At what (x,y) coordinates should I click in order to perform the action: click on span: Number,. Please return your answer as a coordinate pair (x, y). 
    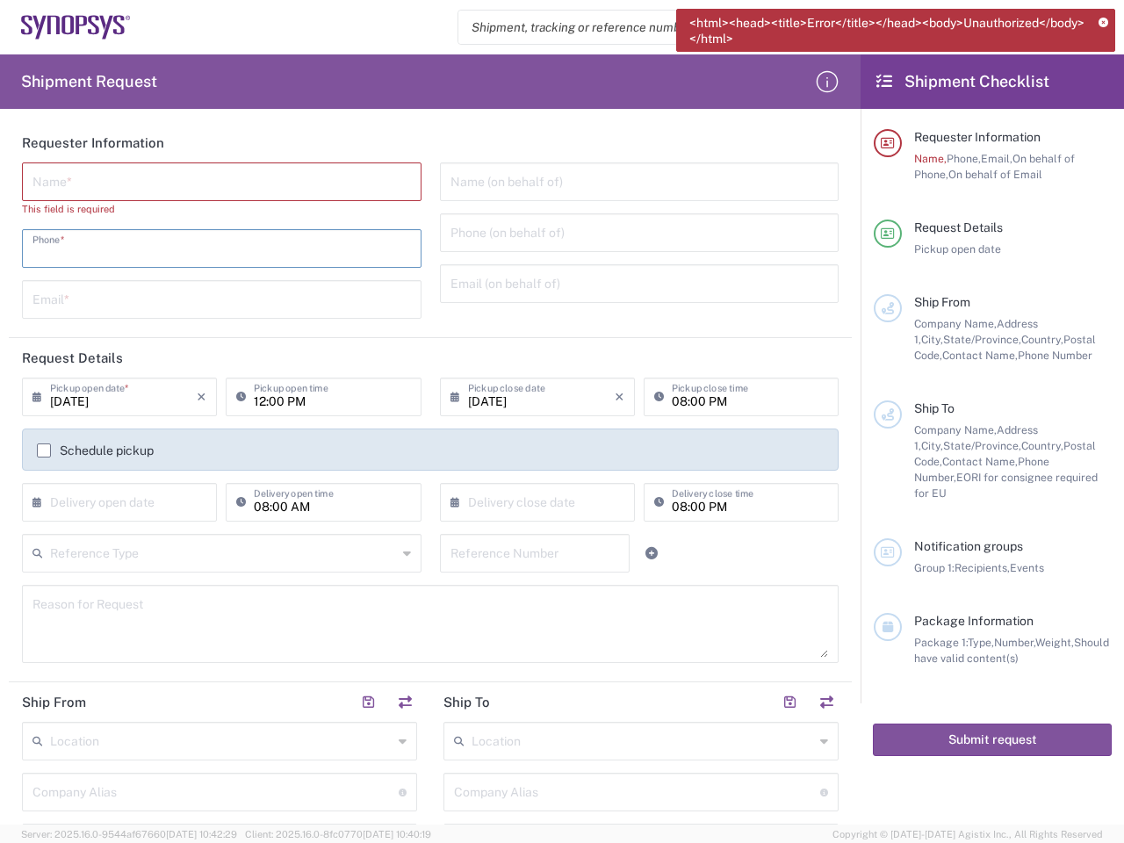
    Looking at the image, I should click on (1014, 642).